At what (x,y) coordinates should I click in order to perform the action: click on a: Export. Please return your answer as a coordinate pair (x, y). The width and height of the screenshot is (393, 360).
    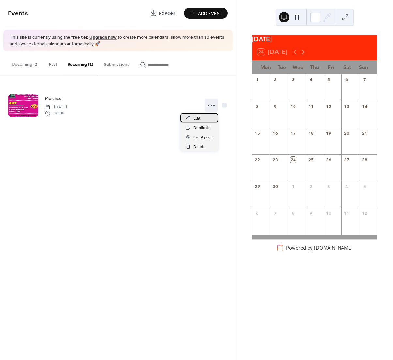
    Looking at the image, I should click on (163, 13).